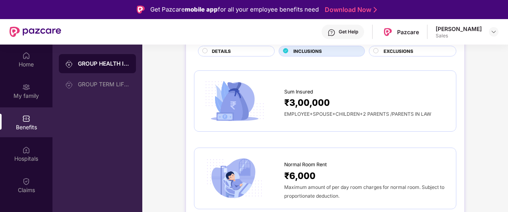 This screenshot has width=508, height=212. I want to click on img: svg+xml;base64,PHN2ZyBpZD0iQmVuZWZpdHMiIHhtbG5zPSJodHRwOi8vd3d3LnczLm9yZy8yMDAwL3N2ZyIgd2lkdGg9Ij..., so click(26, 118).